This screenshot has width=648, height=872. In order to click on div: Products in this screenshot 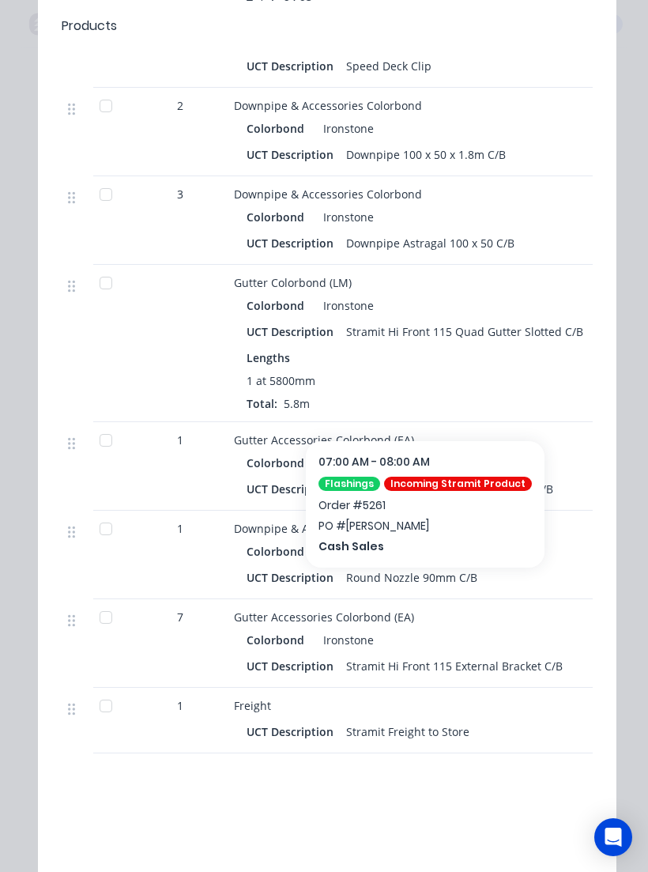, I will do `click(89, 25)`.